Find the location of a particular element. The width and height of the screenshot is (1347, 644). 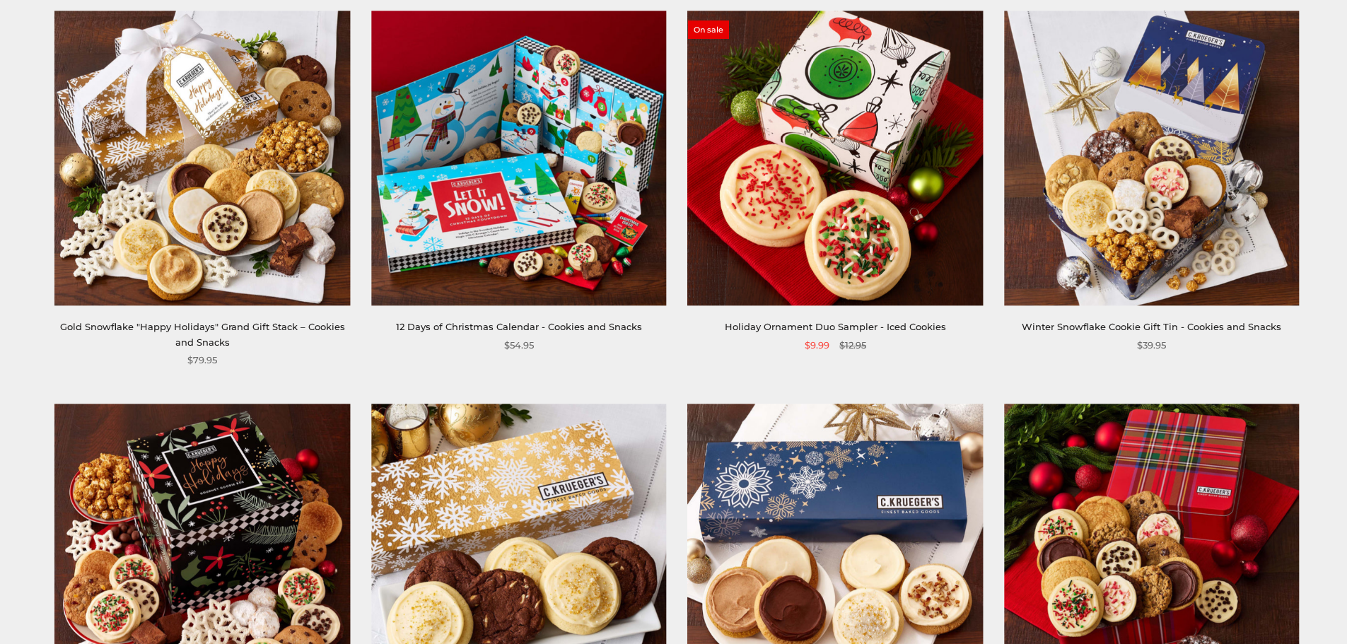

span: $54.95 is located at coordinates (519, 345).